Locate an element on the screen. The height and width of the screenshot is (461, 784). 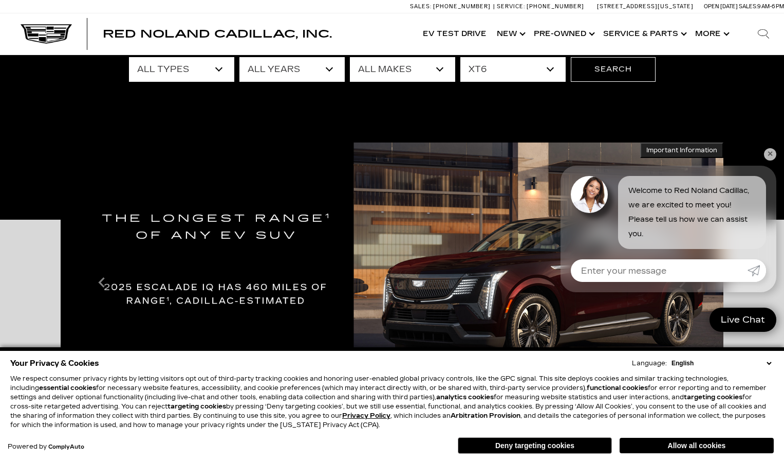
img: Agent profile photo is located at coordinates (590, 194).